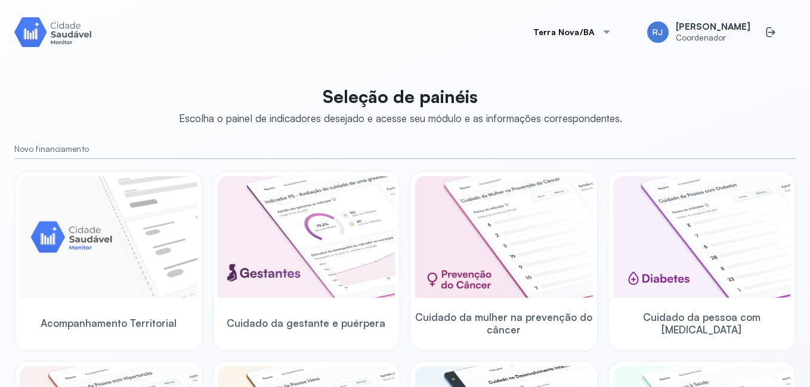 The width and height of the screenshot is (810, 387). Describe the element at coordinates (108, 237) in the screenshot. I see `img: placeholder-module-ilustration.png` at that location.